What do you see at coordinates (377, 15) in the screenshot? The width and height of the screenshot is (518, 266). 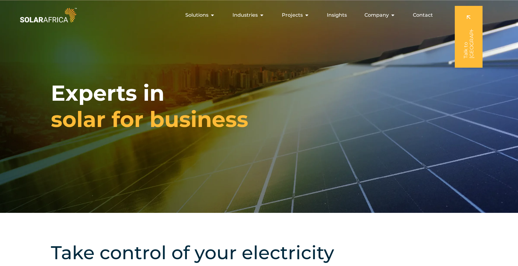 I see `span: Company` at bounding box center [377, 15].